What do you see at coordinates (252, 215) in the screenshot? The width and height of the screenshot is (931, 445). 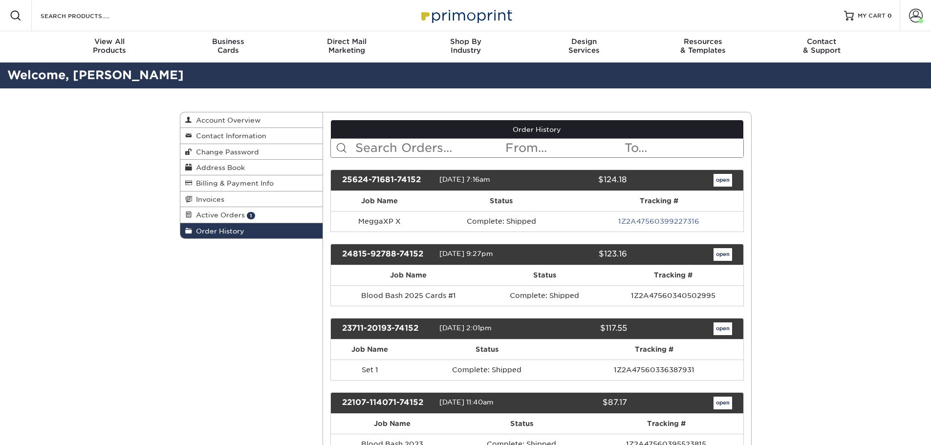 I see `a: Active Orders 1` at bounding box center [252, 215].